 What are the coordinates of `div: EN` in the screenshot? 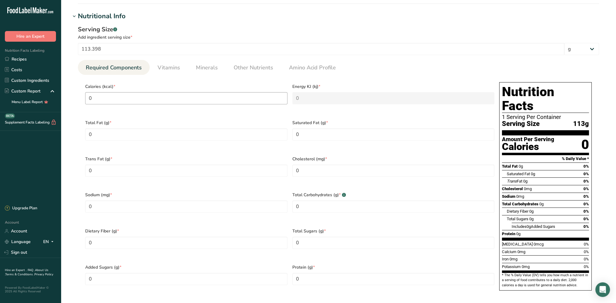 It's located at (50, 242).